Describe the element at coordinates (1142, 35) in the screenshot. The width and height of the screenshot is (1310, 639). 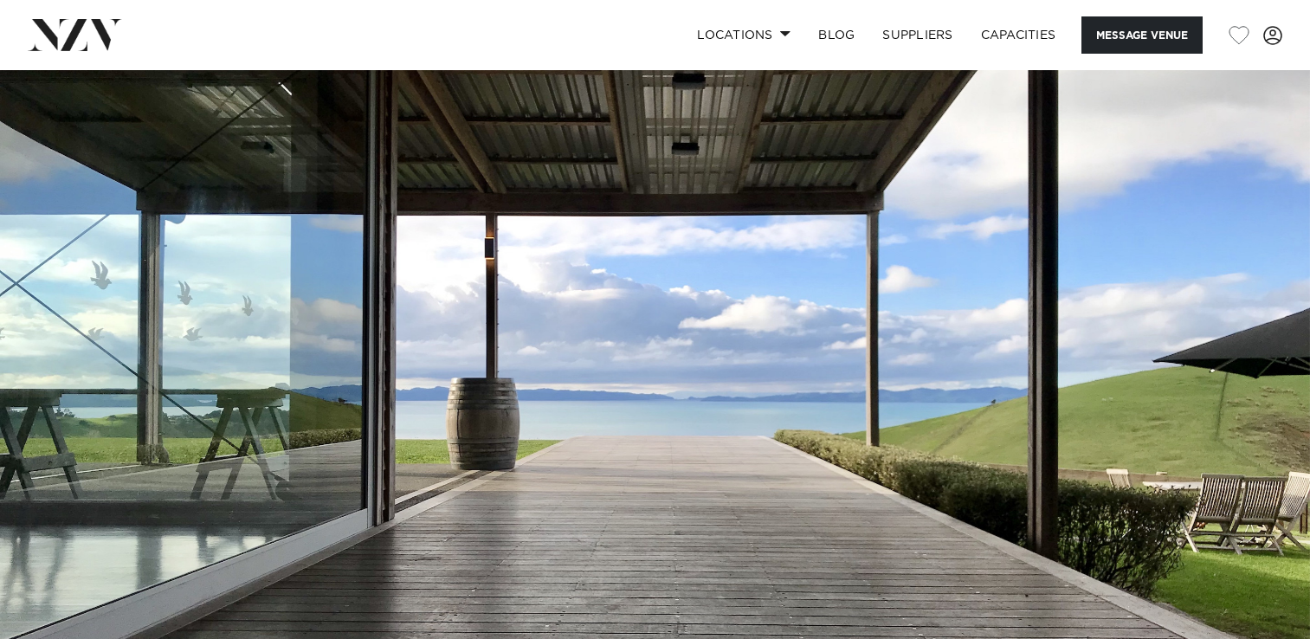
I see `button: Message Venue` at that location.